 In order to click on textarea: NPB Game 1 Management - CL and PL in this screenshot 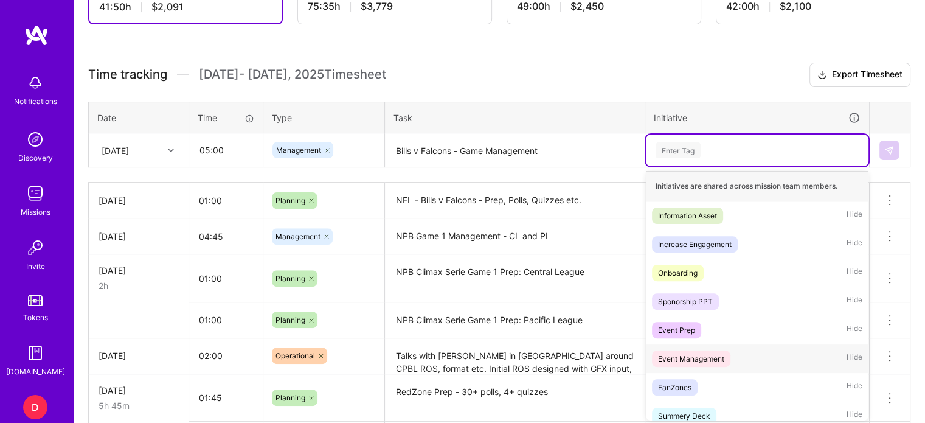, I will do `click(514, 236)`.